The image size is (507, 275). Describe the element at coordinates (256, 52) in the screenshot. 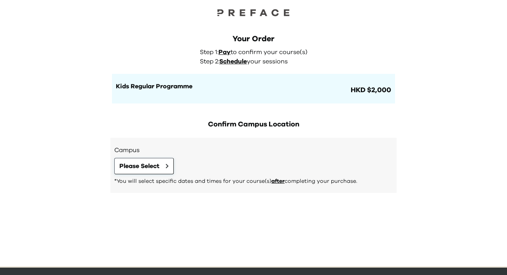

I see `p: Step 1: to confirm your course(s)` at that location.